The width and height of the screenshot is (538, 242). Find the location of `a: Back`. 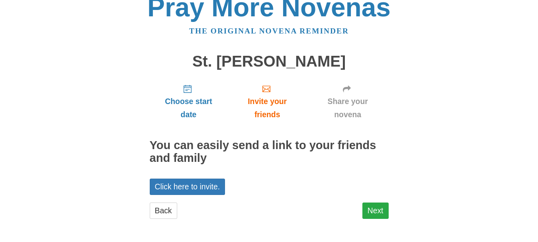

a: Back is located at coordinates (163, 210).